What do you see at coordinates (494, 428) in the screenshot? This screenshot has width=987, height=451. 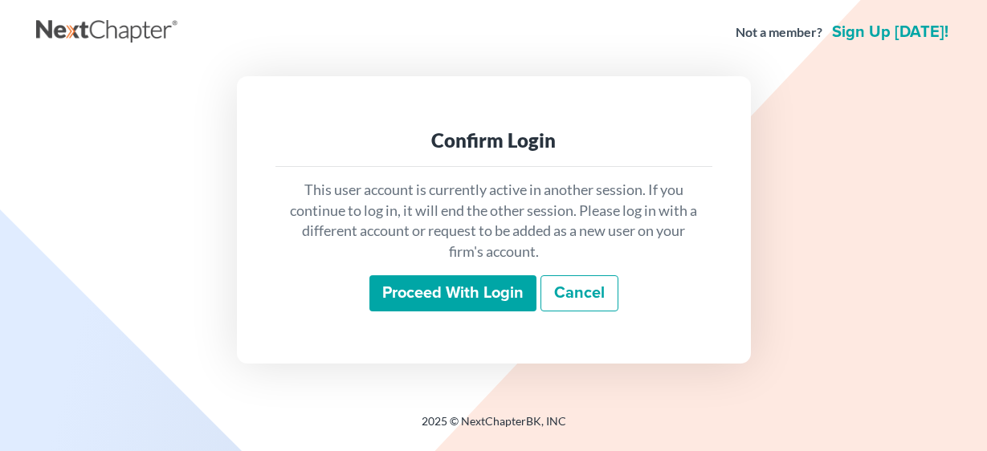 I see `div: 2025 © NextChapterBK, INC` at bounding box center [494, 428].